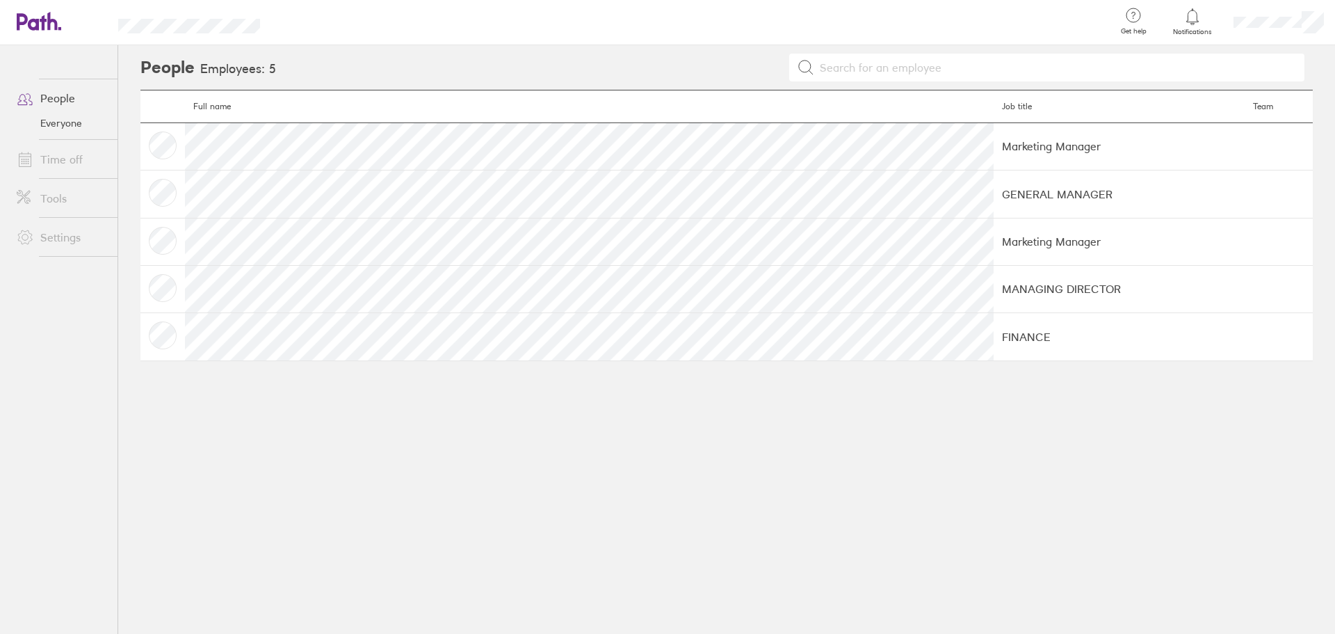  What do you see at coordinates (1119, 289) in the screenshot?
I see `td: MANAGING DIRECTOR` at bounding box center [1119, 289].